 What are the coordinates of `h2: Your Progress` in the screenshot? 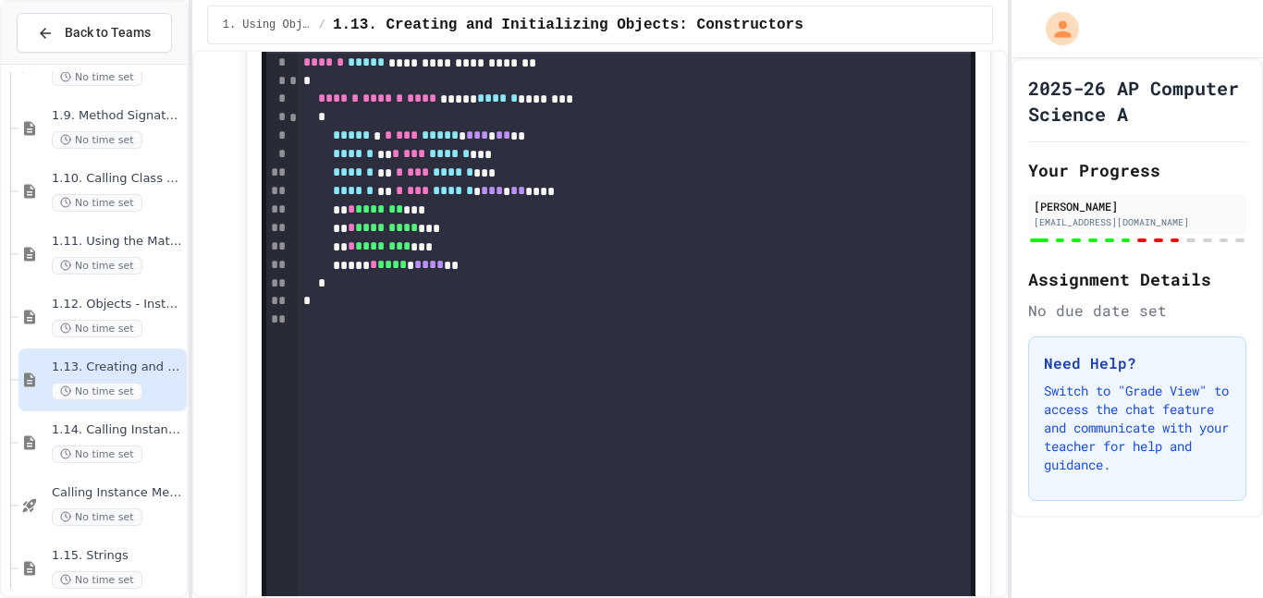 It's located at (1138, 170).